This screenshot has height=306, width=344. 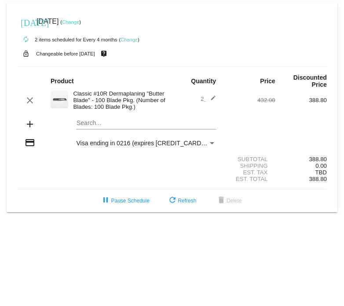 What do you see at coordinates (146, 123) in the screenshot?
I see `input: Search...` at bounding box center [146, 123].